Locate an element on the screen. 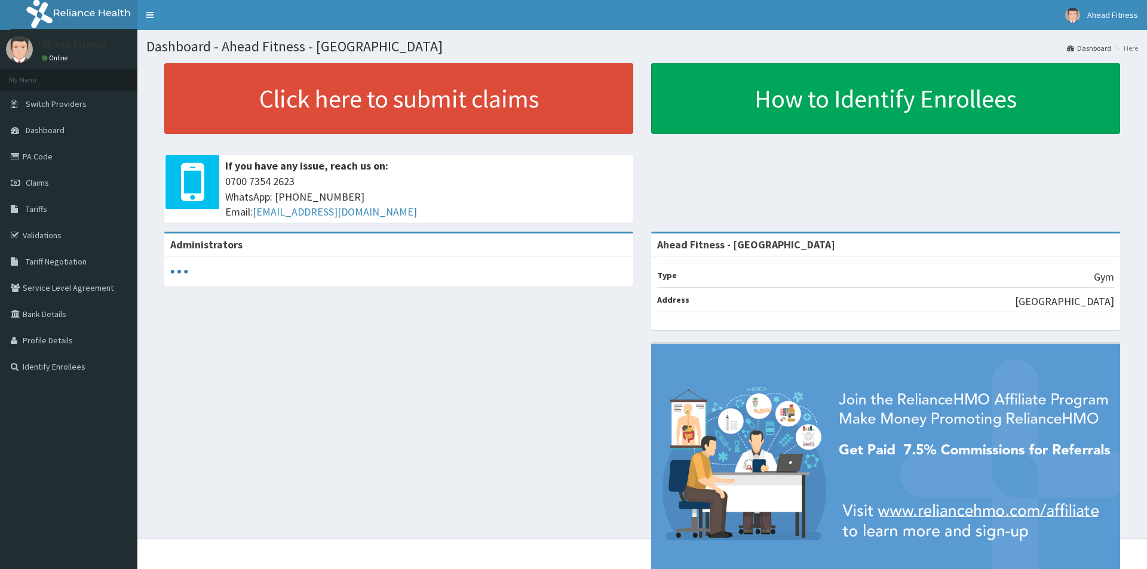  a: How to Identify Enrollees is located at coordinates (885, 99).